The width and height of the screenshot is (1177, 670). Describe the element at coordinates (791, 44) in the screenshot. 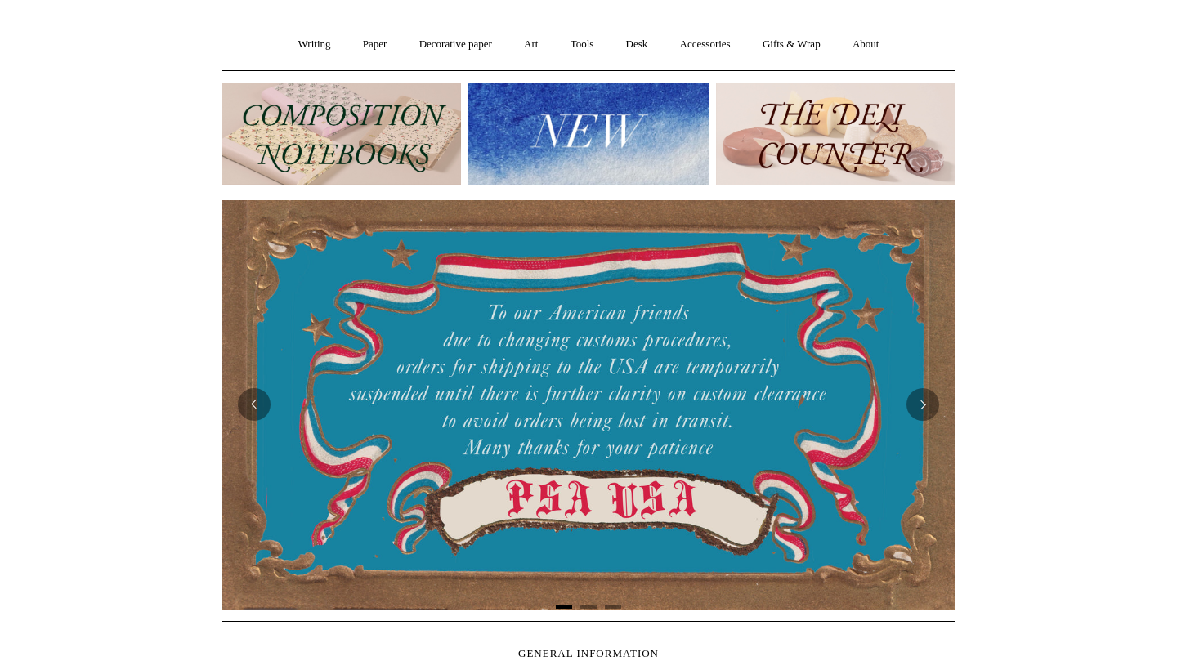

I see `a: Gifts & Wrap` at that location.